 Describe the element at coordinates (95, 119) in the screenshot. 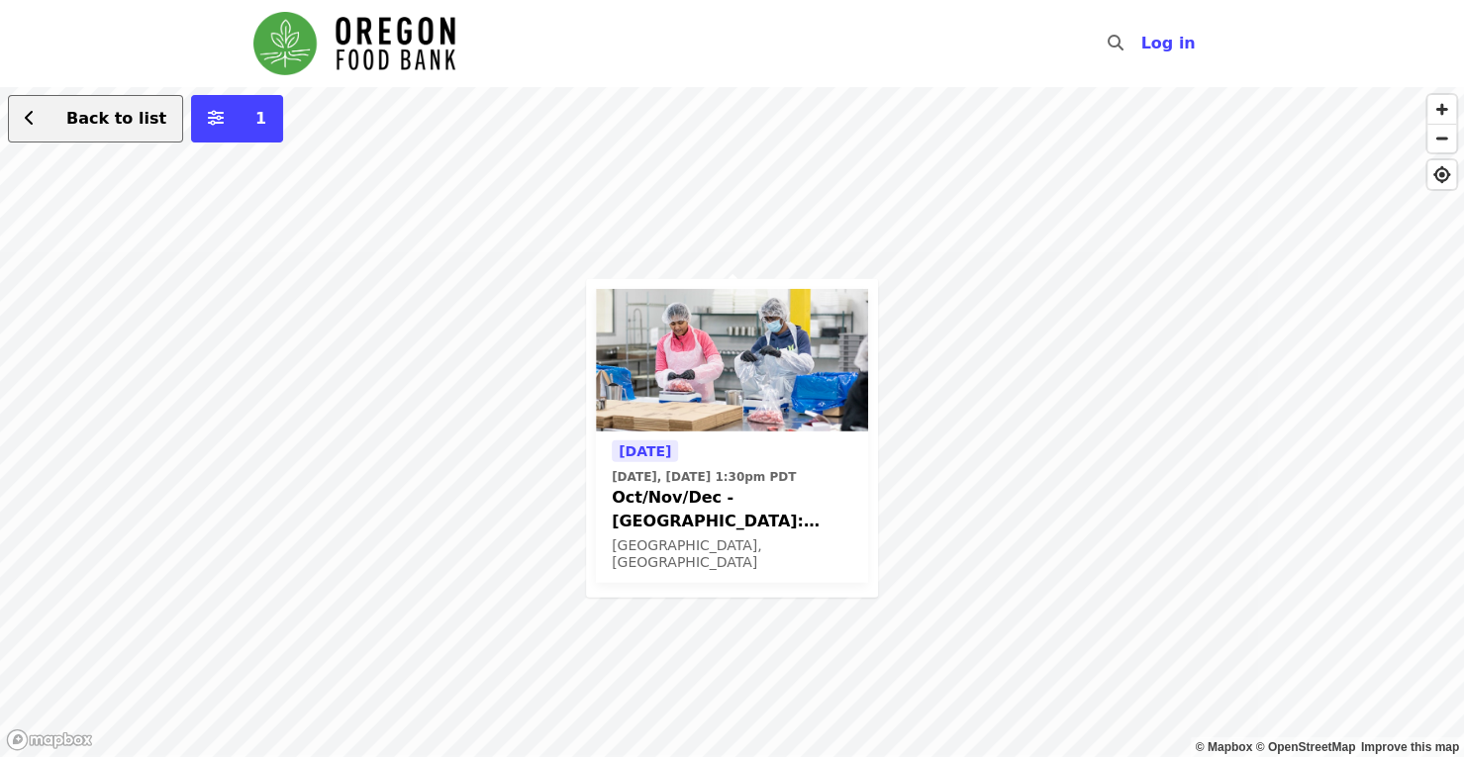

I see `button: Back to list` at that location.